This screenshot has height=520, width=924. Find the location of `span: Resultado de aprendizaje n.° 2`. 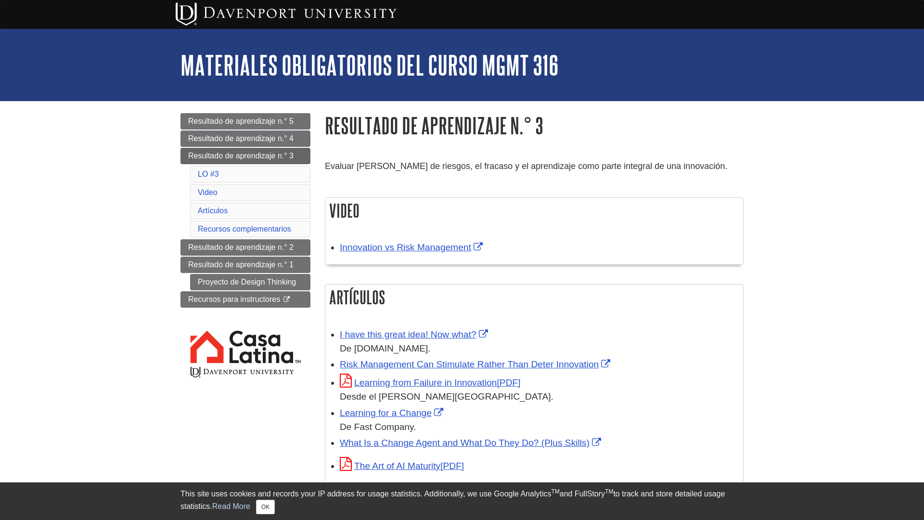

span: Resultado de aprendizaje n.° 2 is located at coordinates (241, 247).